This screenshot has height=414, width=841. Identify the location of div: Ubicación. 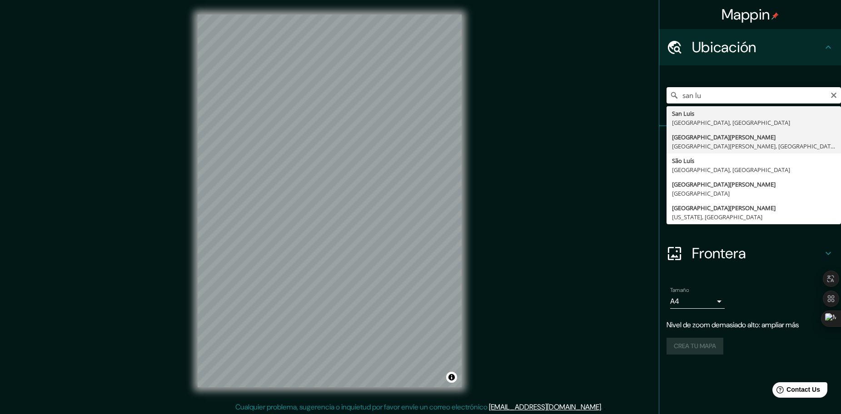
(750, 47).